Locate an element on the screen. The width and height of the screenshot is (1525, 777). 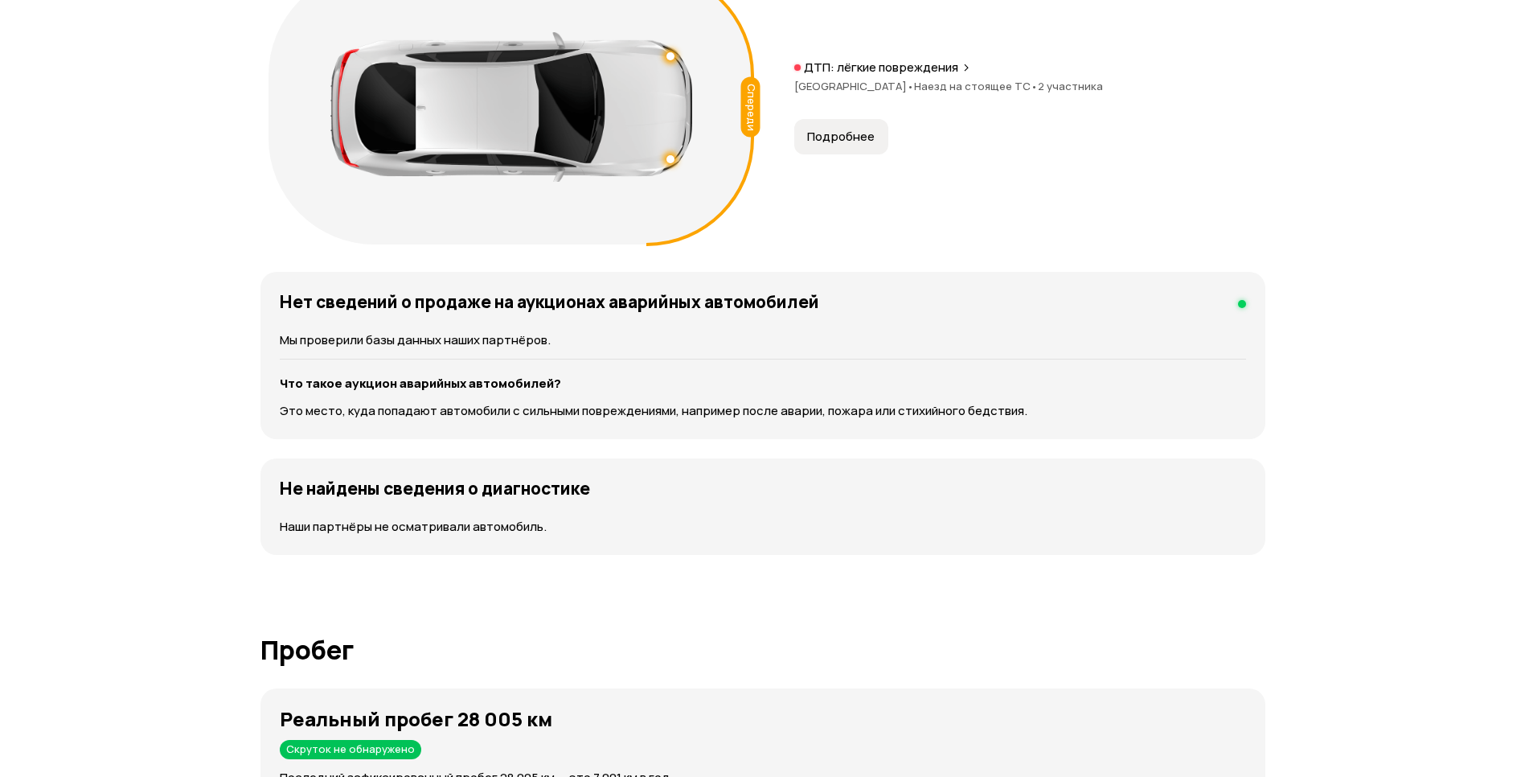
strong: Реальный пробег 28 005 км is located at coordinates (416, 718).